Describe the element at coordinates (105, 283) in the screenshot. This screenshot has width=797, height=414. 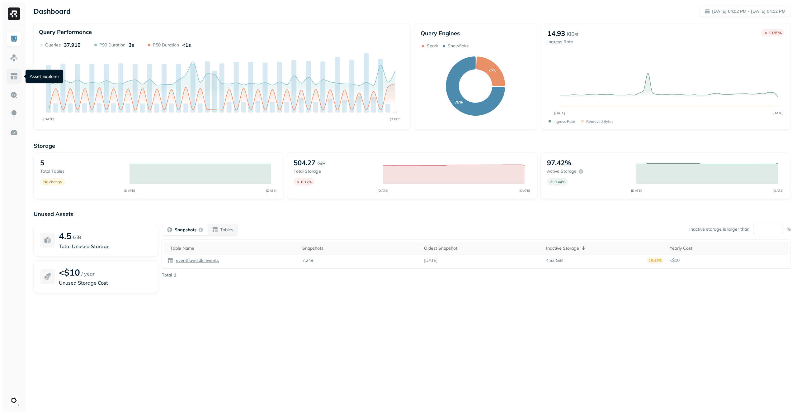
I see `p: Unused Storage Cost` at that location.